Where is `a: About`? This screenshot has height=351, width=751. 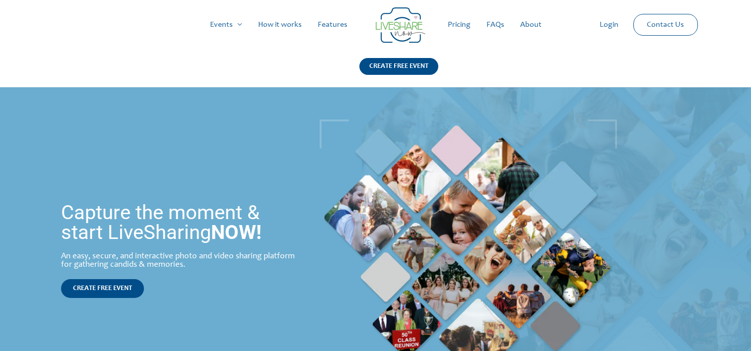 a: About is located at coordinates (531, 25).